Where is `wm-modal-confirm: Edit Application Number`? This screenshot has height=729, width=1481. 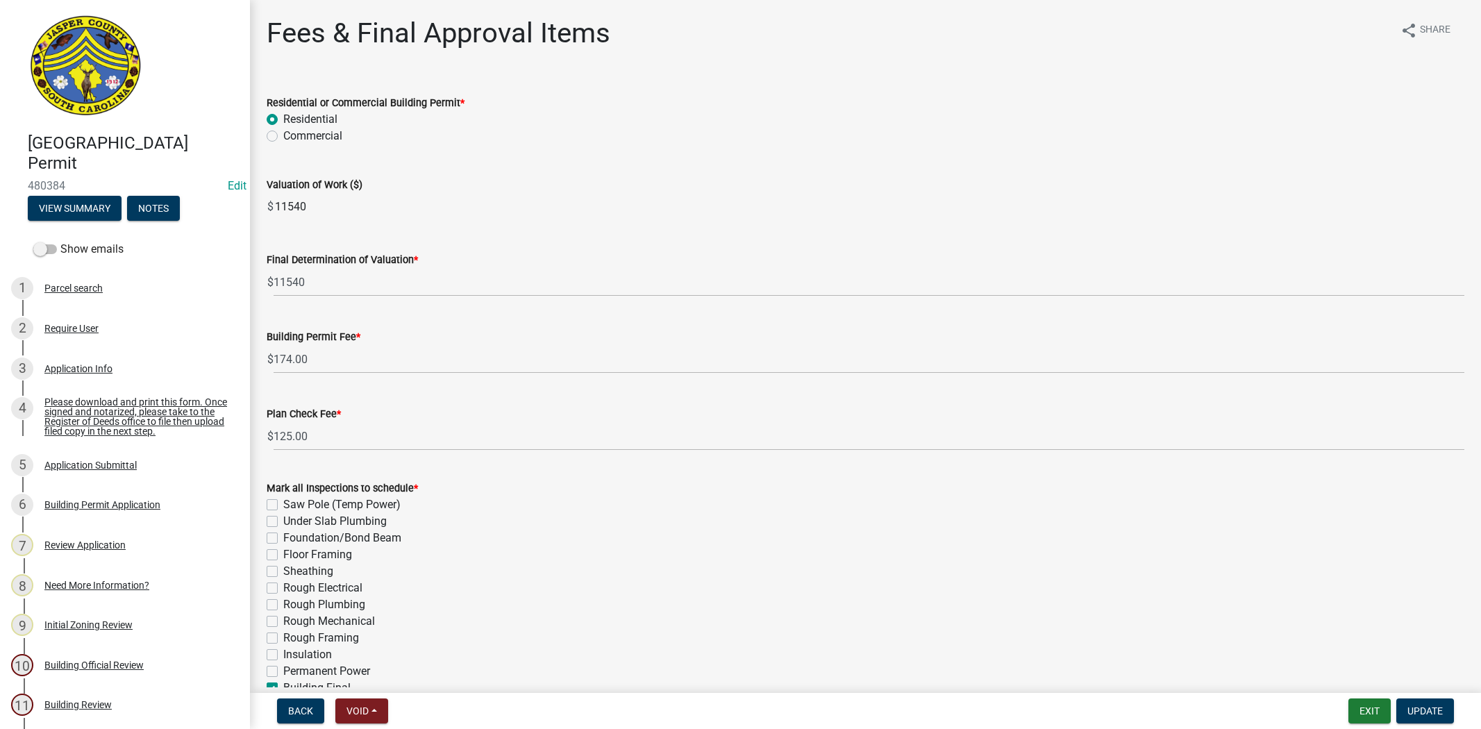
wm-modal-confirm: Edit Application Number is located at coordinates (237, 185).